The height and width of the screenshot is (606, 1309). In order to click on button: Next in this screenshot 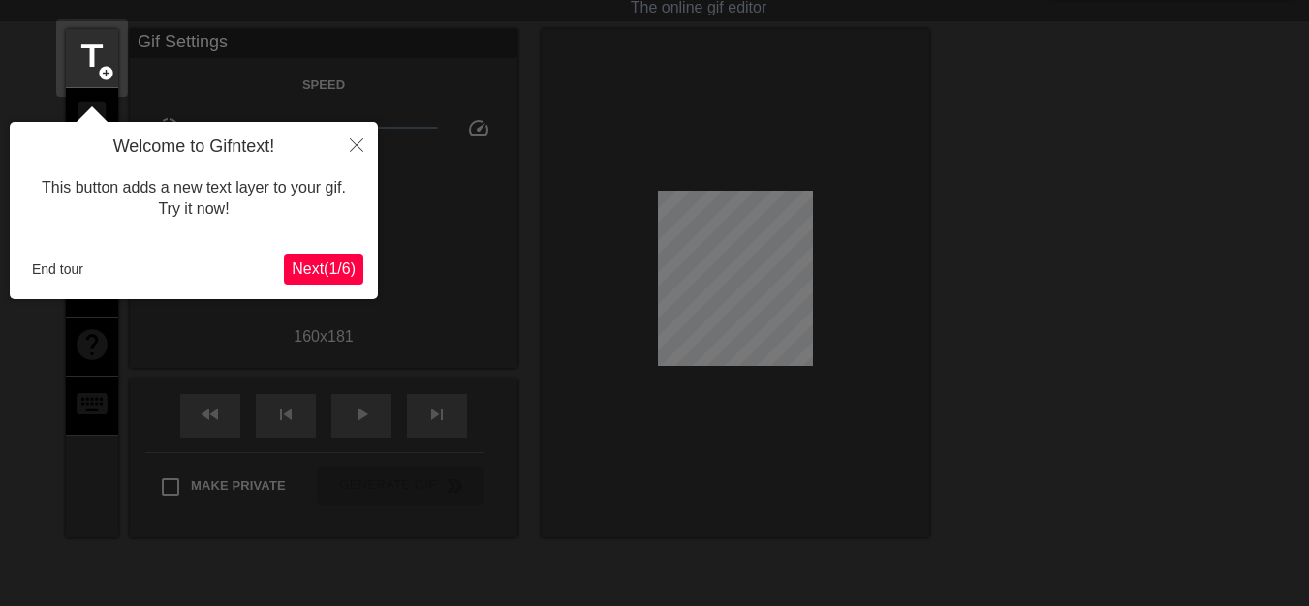, I will do `click(324, 269)`.